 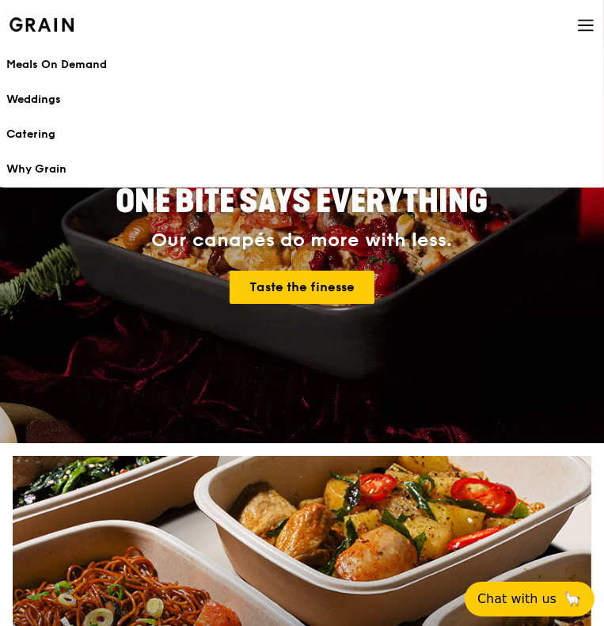 What do you see at coordinates (517, 599) in the screenshot?
I see `span: Chat with us` at bounding box center [517, 599].